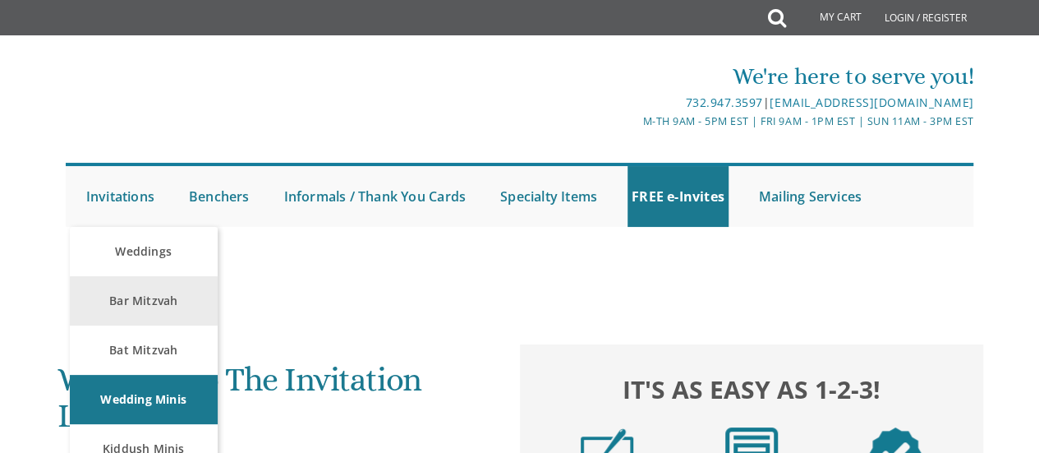  What do you see at coordinates (144, 399) in the screenshot?
I see `a: Wedding Minis` at bounding box center [144, 399].